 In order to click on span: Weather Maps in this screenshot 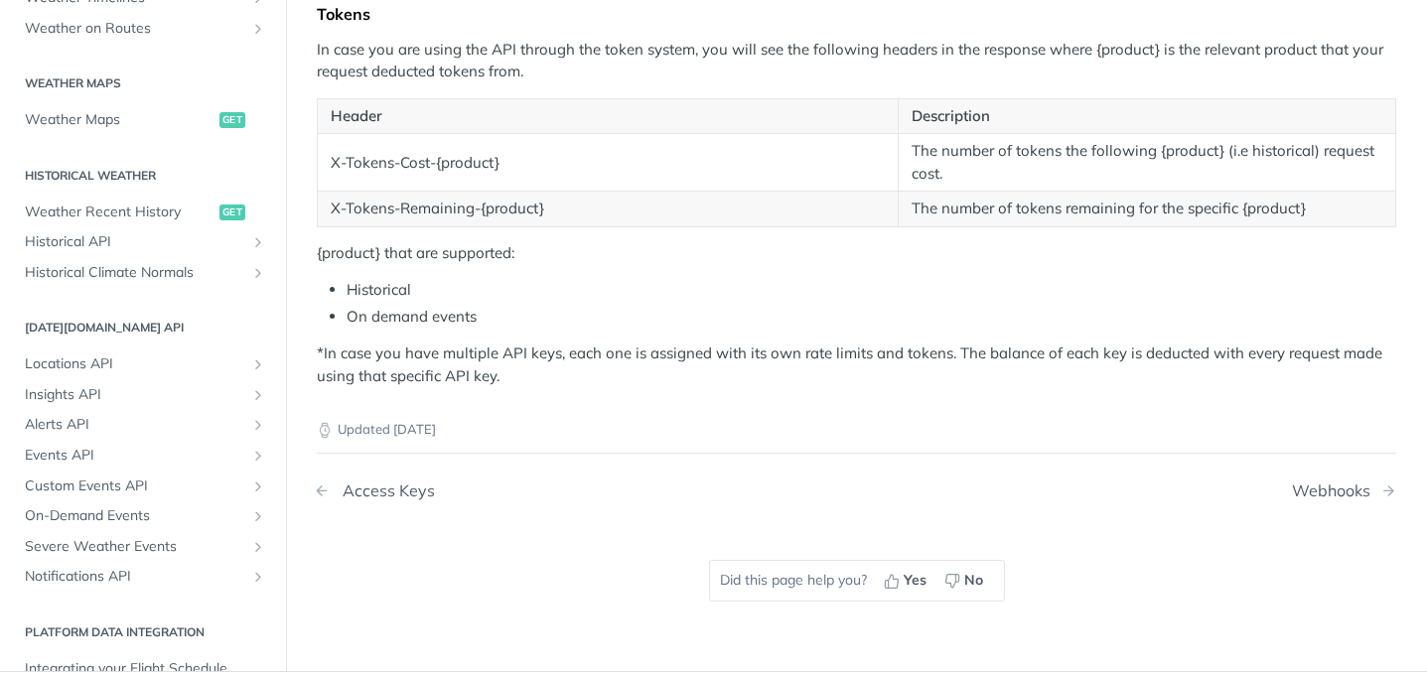, I will do `click(119, 120)`.